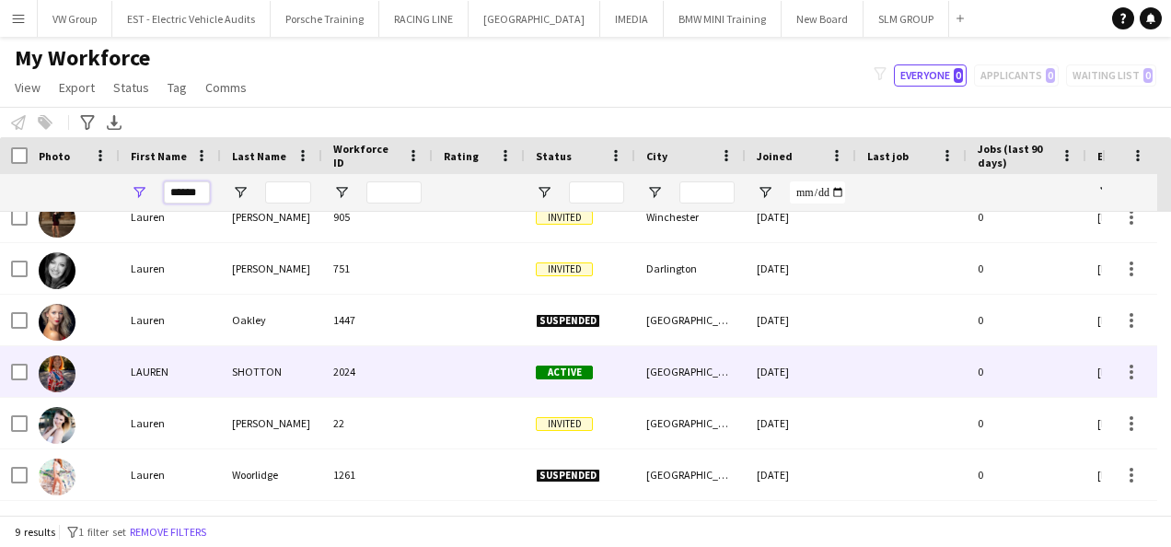  Describe the element at coordinates (930, 76) in the screenshot. I see `button: Everyone0` at that location.